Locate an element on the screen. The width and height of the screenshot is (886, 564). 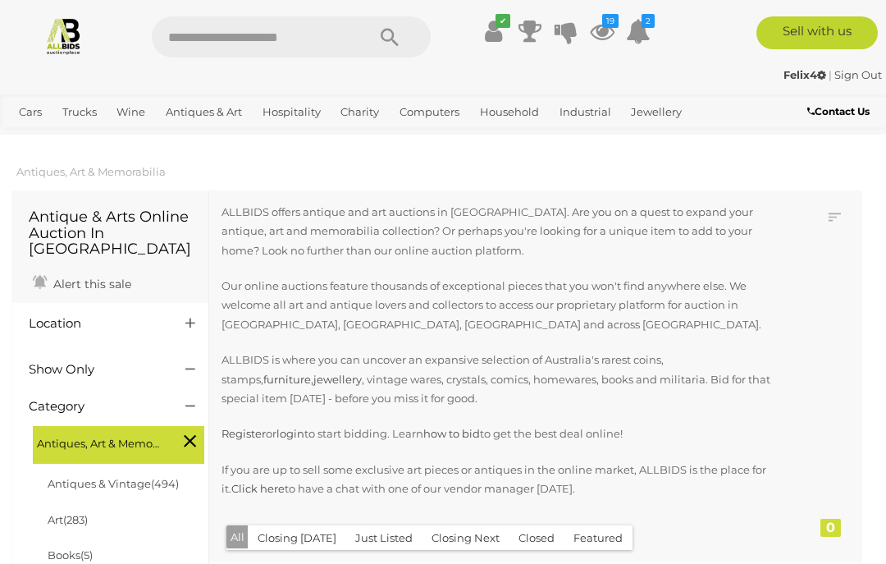
i: 19 is located at coordinates (611, 21).